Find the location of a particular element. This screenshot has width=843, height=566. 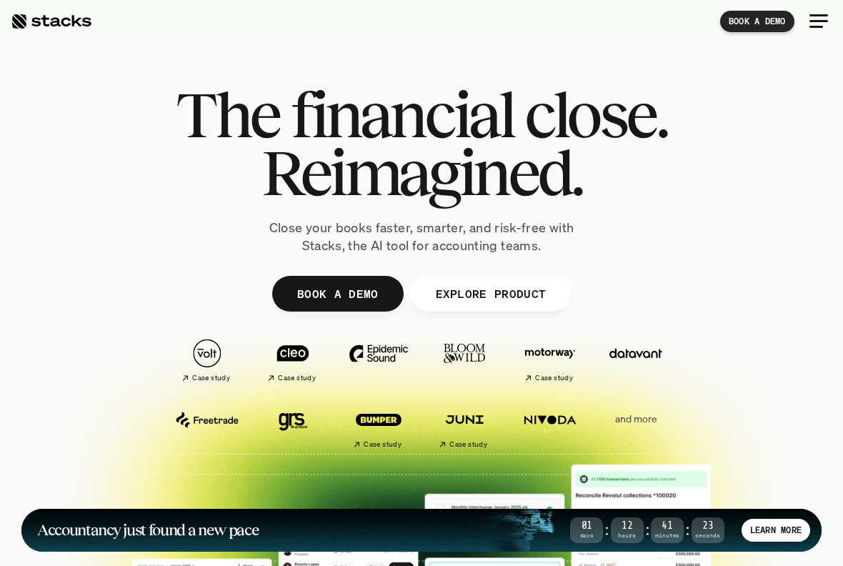

span: Days is located at coordinates (586, 535).